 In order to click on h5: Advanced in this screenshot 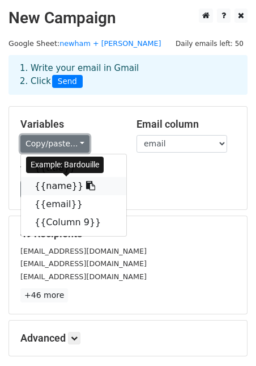, I will do `click(128, 338)`.